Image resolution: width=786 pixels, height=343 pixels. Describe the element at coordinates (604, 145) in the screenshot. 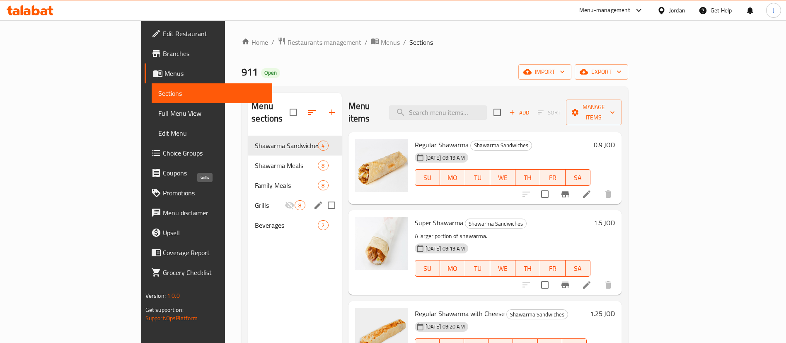

I see `h6: 0.9 JOD` at that location.